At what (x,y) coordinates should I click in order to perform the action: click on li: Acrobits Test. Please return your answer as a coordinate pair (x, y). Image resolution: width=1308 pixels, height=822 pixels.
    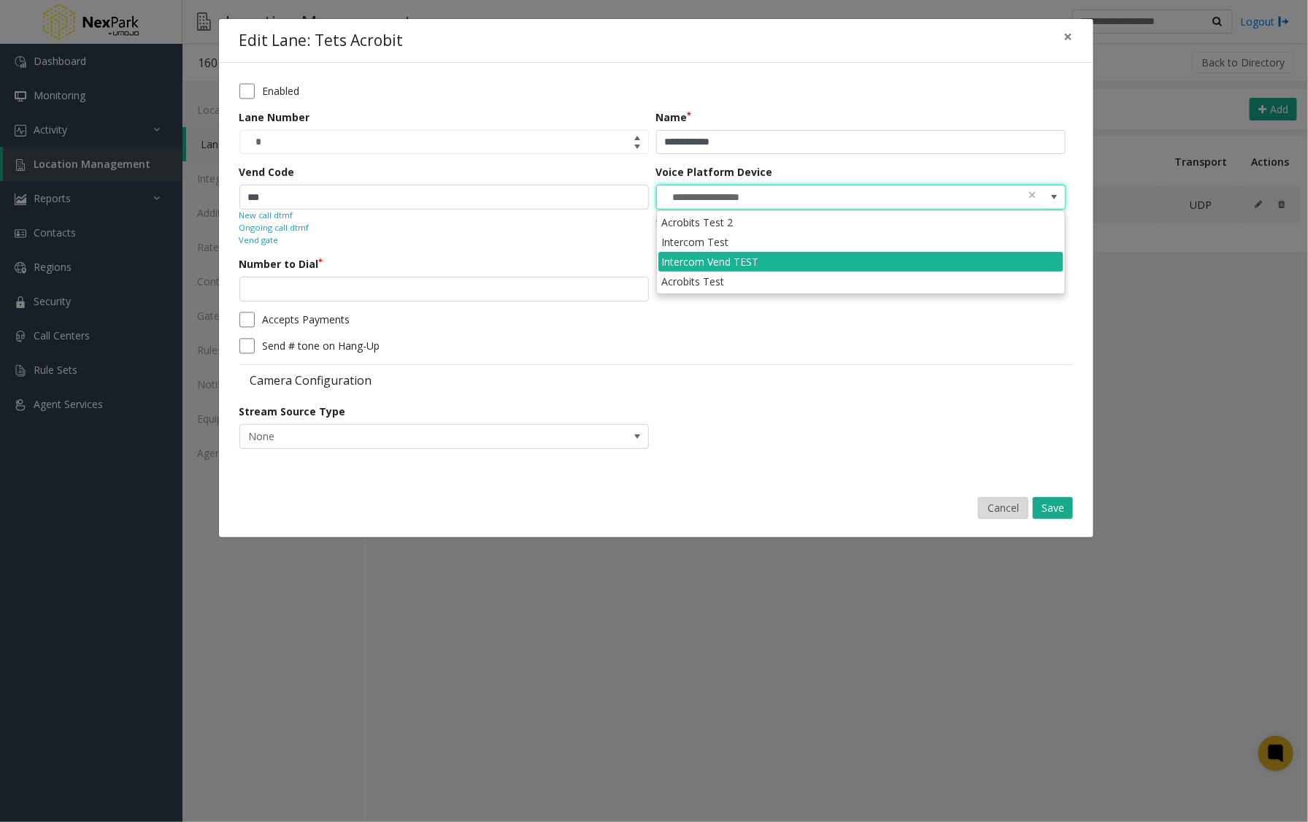
    Looking at the image, I should click on (861, 281).